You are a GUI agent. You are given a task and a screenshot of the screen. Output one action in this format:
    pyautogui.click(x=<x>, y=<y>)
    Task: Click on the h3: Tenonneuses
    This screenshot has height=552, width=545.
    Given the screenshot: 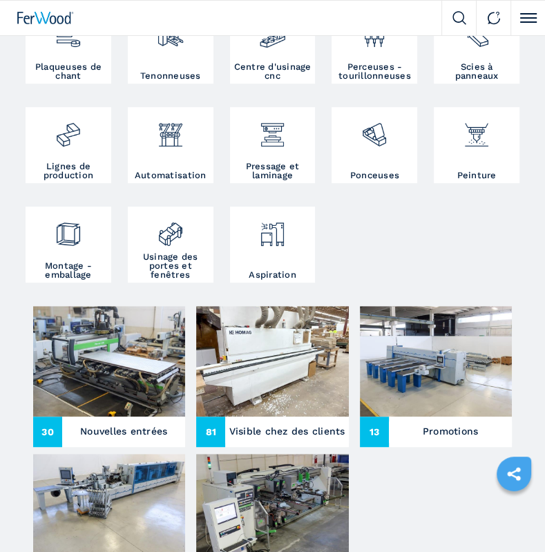 What is the action you would take?
    pyautogui.click(x=171, y=75)
    